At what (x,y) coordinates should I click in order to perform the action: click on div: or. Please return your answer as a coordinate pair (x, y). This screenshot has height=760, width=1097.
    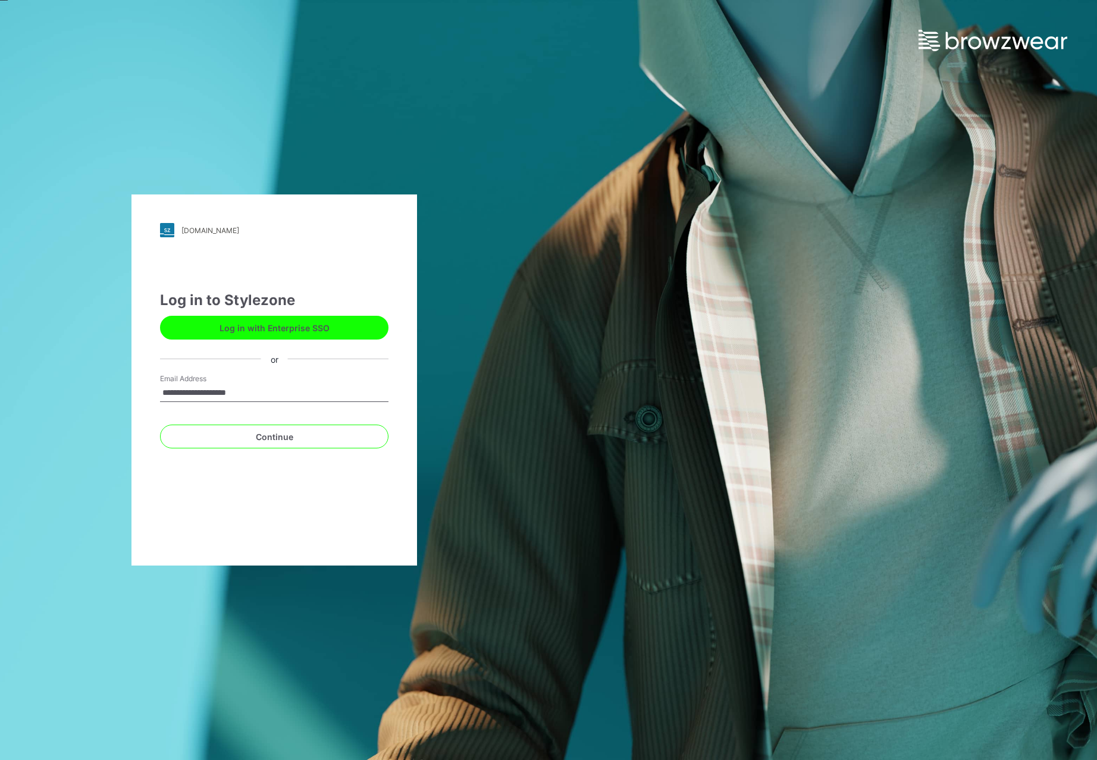
    Looking at the image, I should click on (274, 359).